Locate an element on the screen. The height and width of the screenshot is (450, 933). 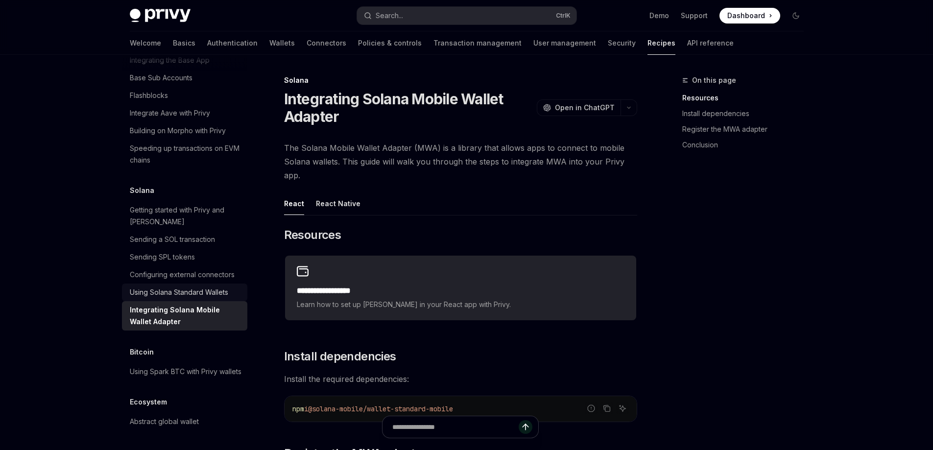
a: Authentication is located at coordinates (232, 43).